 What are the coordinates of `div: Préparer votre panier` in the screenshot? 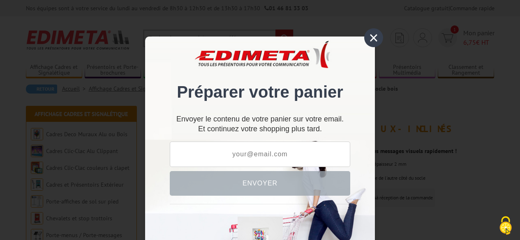 It's located at (260, 79).